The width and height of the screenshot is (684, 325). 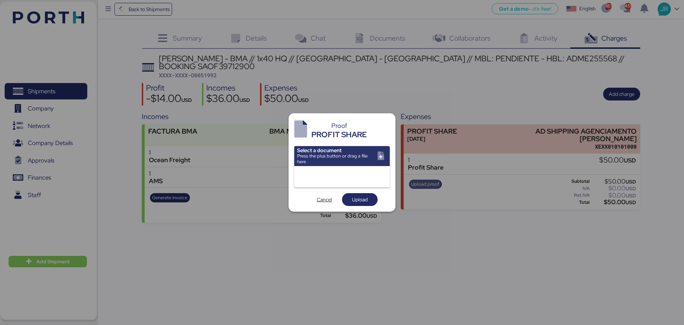 I want to click on div: Proof, so click(x=339, y=126).